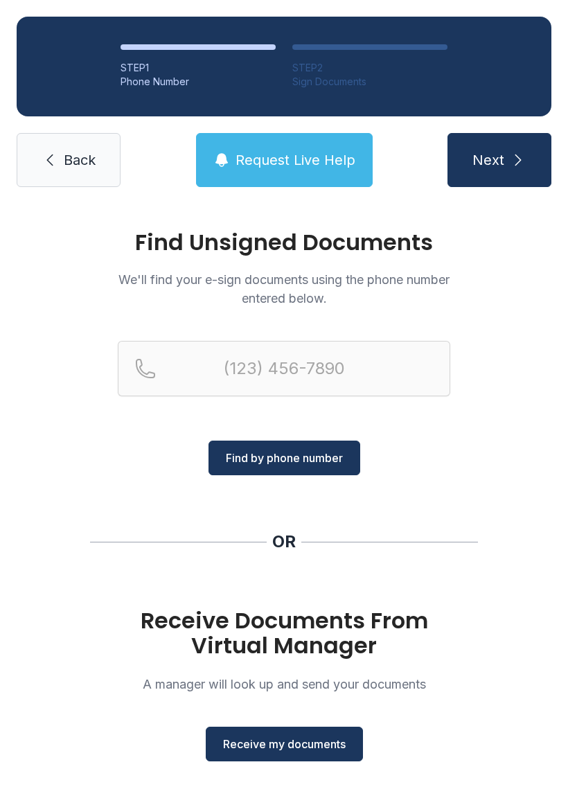 The height and width of the screenshot is (787, 568). Describe the element at coordinates (295, 160) in the screenshot. I see `span: Request Live Help` at that location.